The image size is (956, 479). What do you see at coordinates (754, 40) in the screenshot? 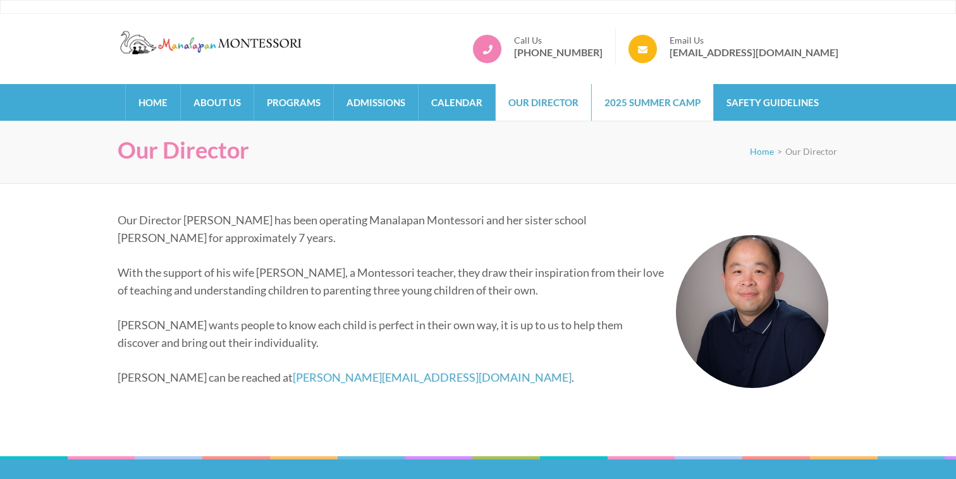
I see `span: Email Us` at bounding box center [754, 40].